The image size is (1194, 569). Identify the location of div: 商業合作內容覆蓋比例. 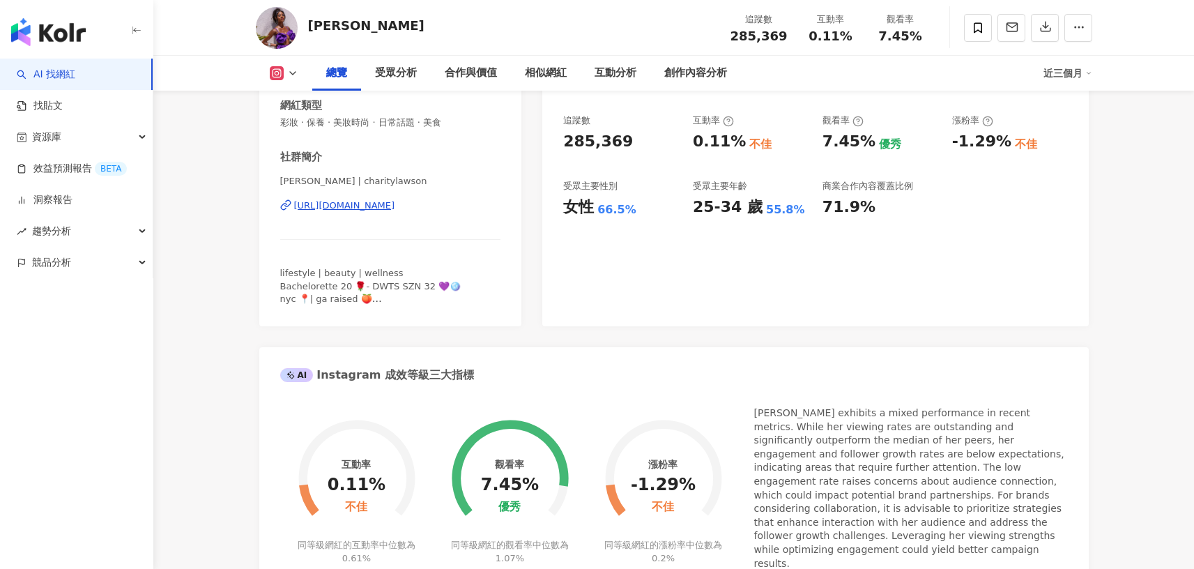
(868, 186).